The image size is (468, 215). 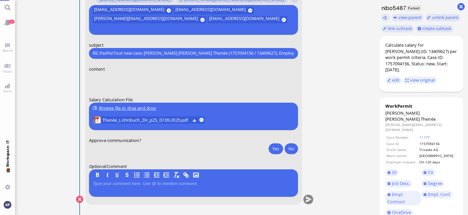 What do you see at coordinates (394, 172) in the screenshot?
I see `span: ID` at bounding box center [394, 172].